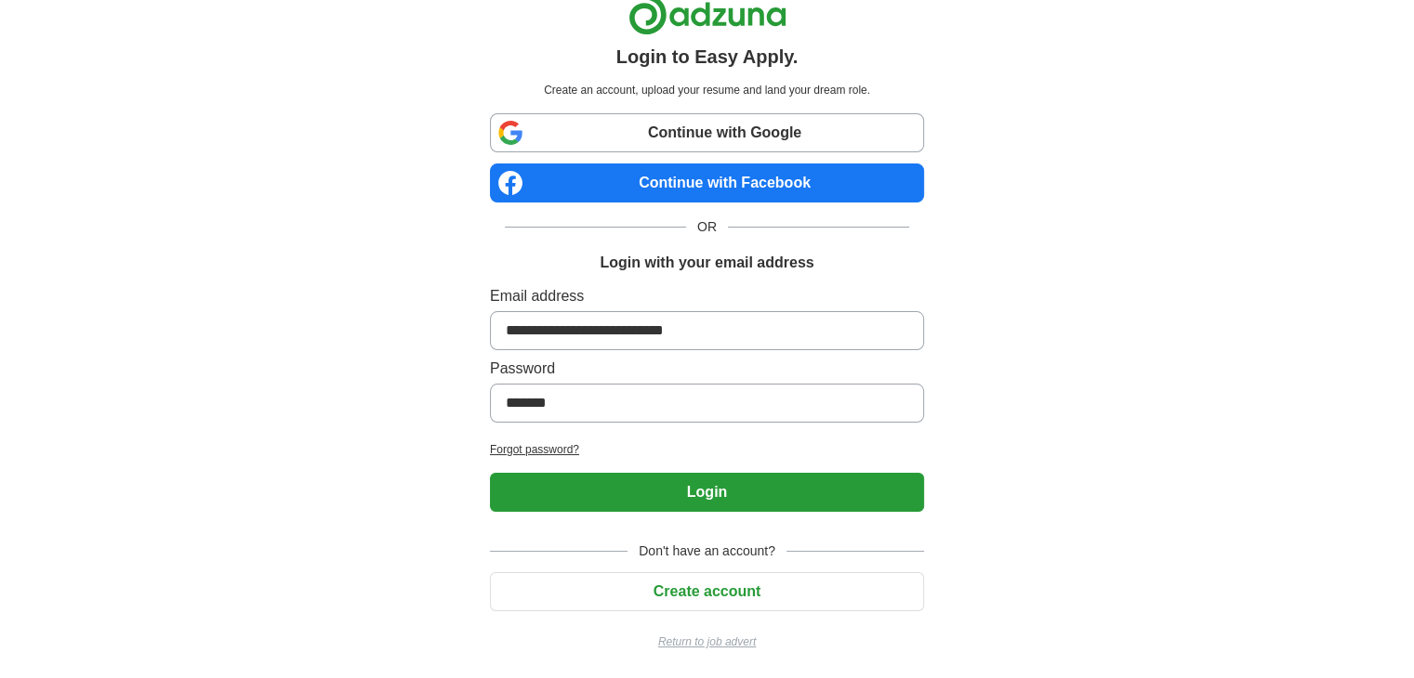  What do you see at coordinates (706, 369) in the screenshot?
I see `label: Password` at bounding box center [706, 369].